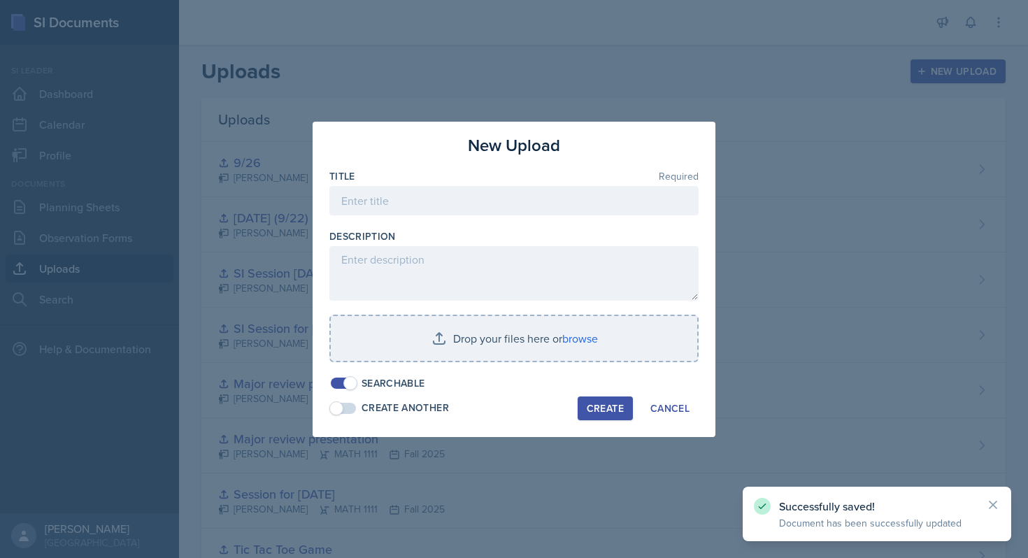 The width and height of the screenshot is (1028, 558). Describe the element at coordinates (342, 176) in the screenshot. I see `label: Title` at that location.